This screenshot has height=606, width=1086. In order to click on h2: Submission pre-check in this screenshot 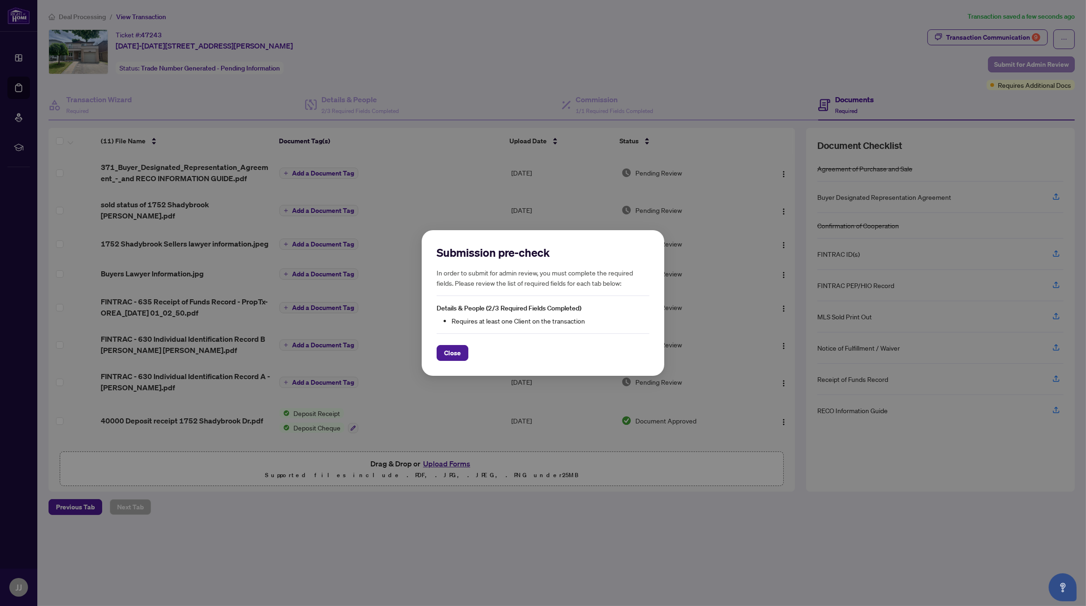, I will do `click(543, 252)`.